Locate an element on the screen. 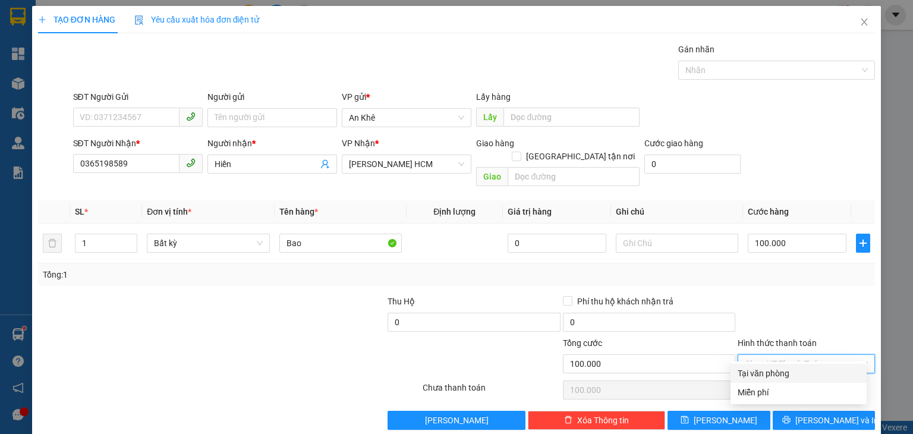 This screenshot has width=913, height=434. span: user-add is located at coordinates (325, 164).